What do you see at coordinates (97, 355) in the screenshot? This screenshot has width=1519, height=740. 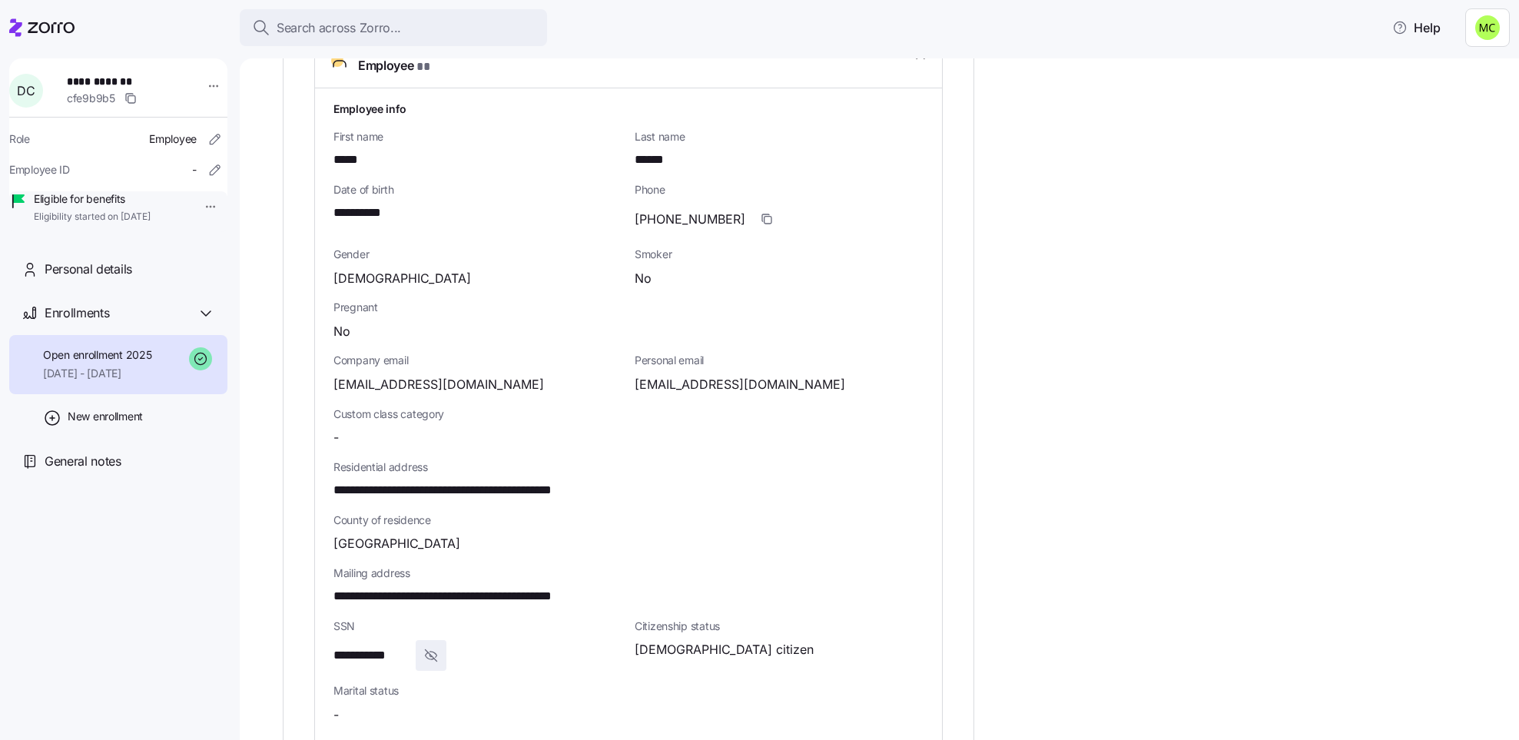 I see `span: Open enrollment 2025` at bounding box center [97, 355].